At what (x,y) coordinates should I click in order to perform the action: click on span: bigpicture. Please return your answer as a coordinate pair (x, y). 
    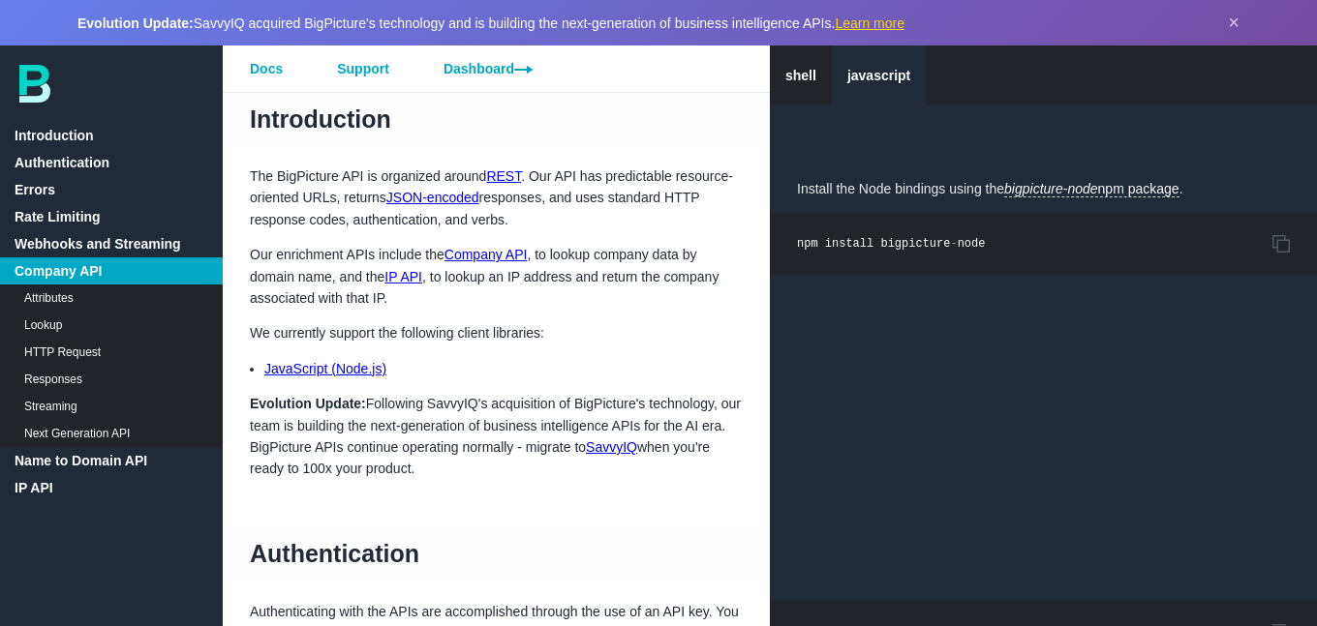
    Looking at the image, I should click on (915, 244).